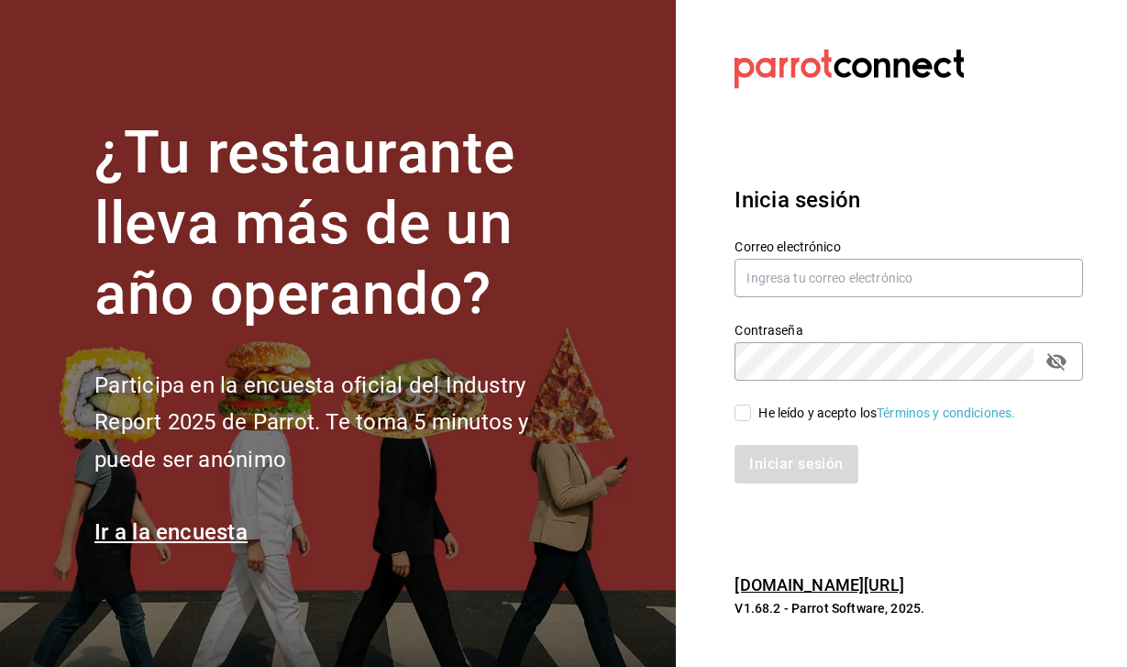 The image size is (1127, 667). What do you see at coordinates (909, 330) in the screenshot?
I see `label: Contraseña` at bounding box center [909, 330].